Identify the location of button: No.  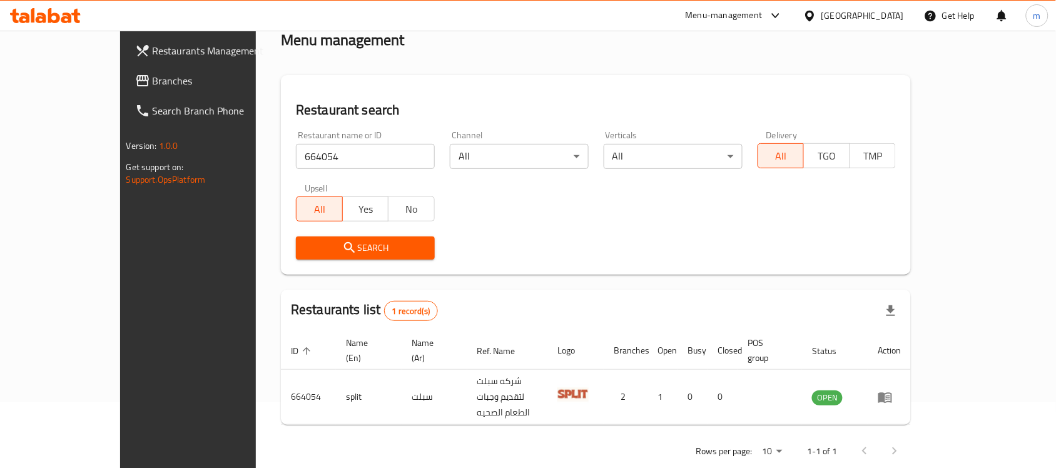
(411, 209).